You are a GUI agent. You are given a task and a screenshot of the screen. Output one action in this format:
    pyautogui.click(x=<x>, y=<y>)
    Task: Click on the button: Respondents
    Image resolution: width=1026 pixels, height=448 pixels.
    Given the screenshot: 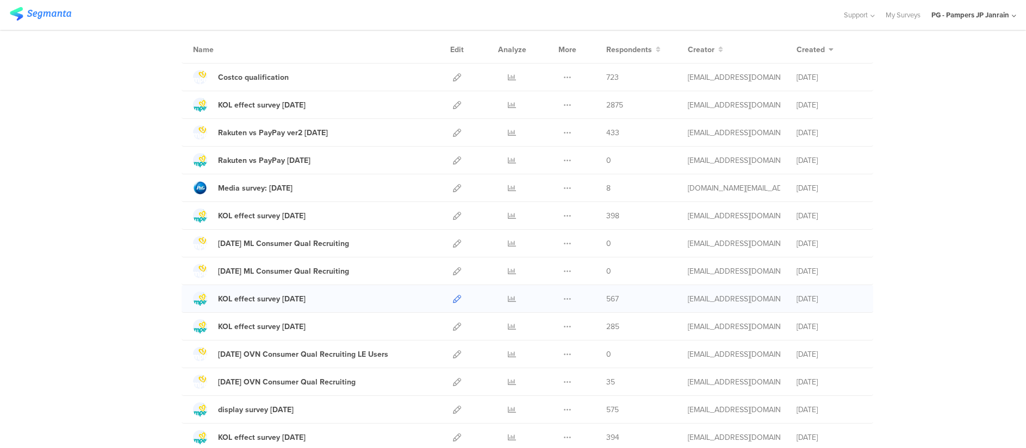 What is the action you would take?
    pyautogui.click(x=633, y=49)
    